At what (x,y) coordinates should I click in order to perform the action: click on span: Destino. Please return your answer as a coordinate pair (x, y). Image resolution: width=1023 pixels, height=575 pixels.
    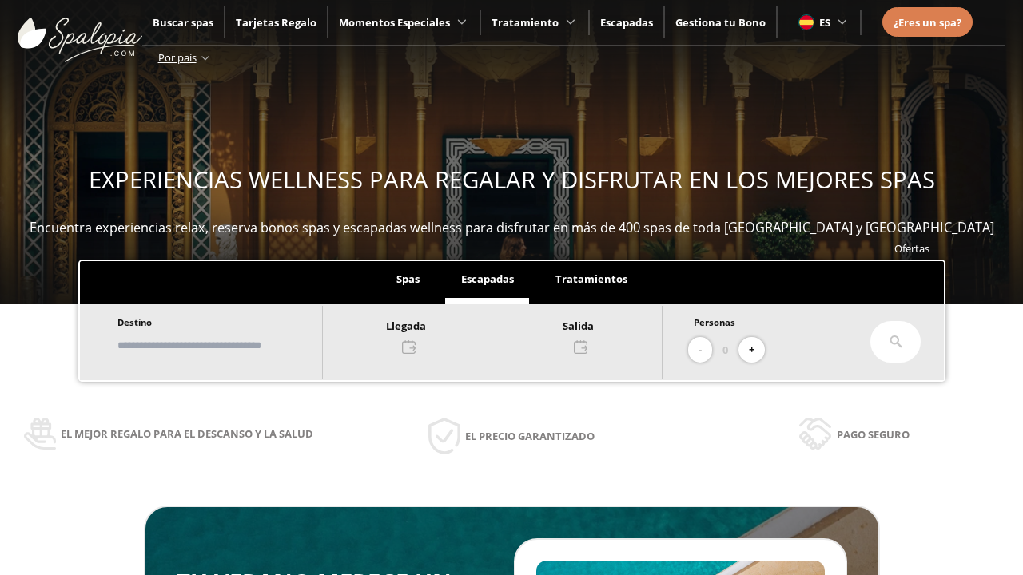
    Looking at the image, I should click on (134, 322).